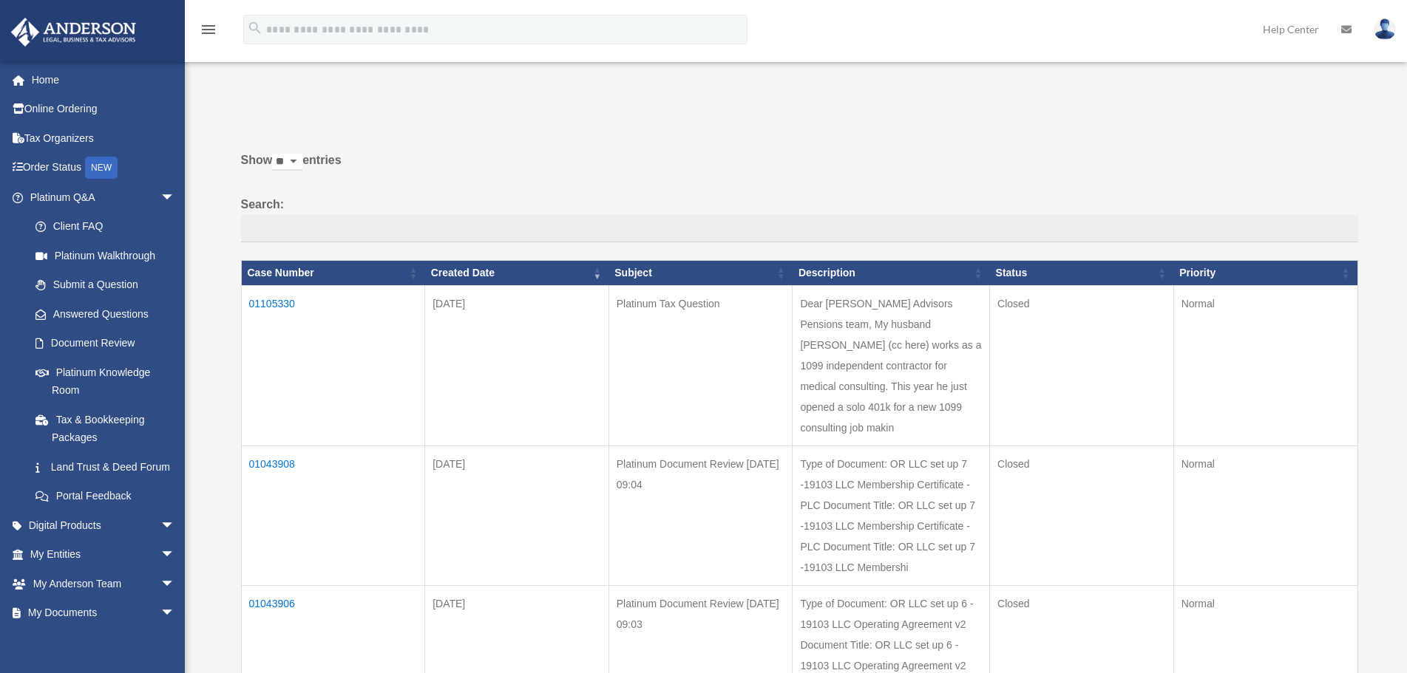 The width and height of the screenshot is (1407, 673). What do you see at coordinates (103, 80) in the screenshot?
I see `a: Home` at bounding box center [103, 80].